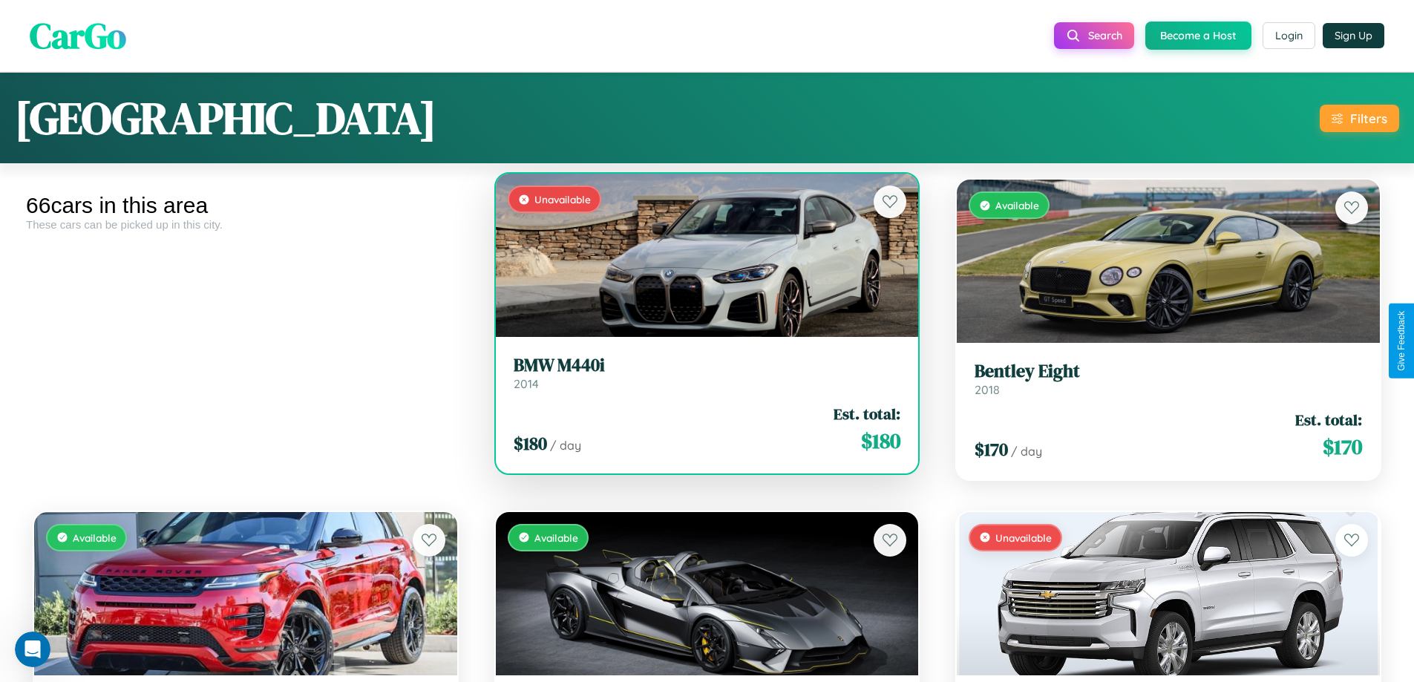  I want to click on div: Give Feedback, so click(1401, 341).